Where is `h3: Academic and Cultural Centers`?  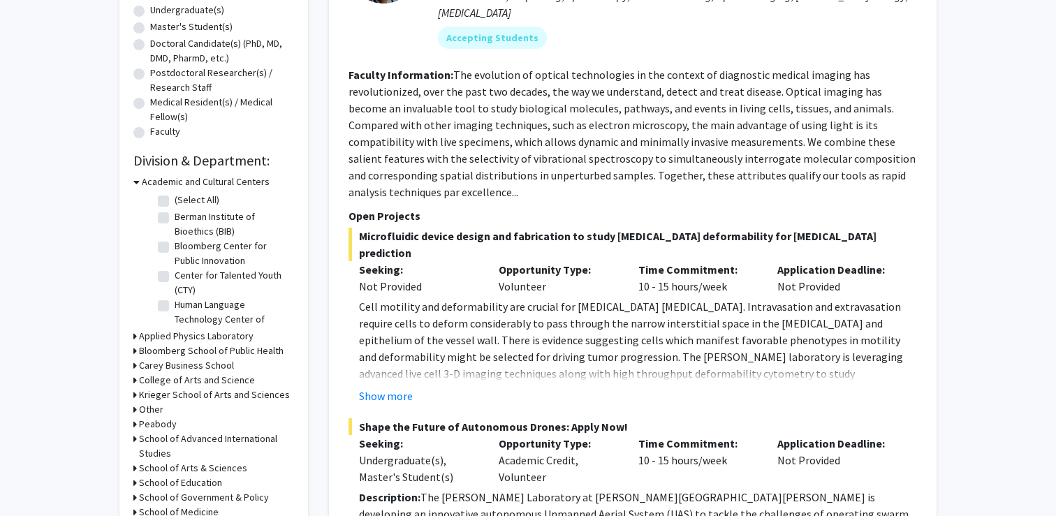 h3: Academic and Cultural Centers is located at coordinates (205, 182).